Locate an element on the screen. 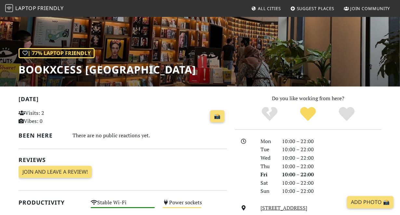 The image size is (400, 215). a: LaptopFriendly LaptopFriendly is located at coordinates (35, 8).